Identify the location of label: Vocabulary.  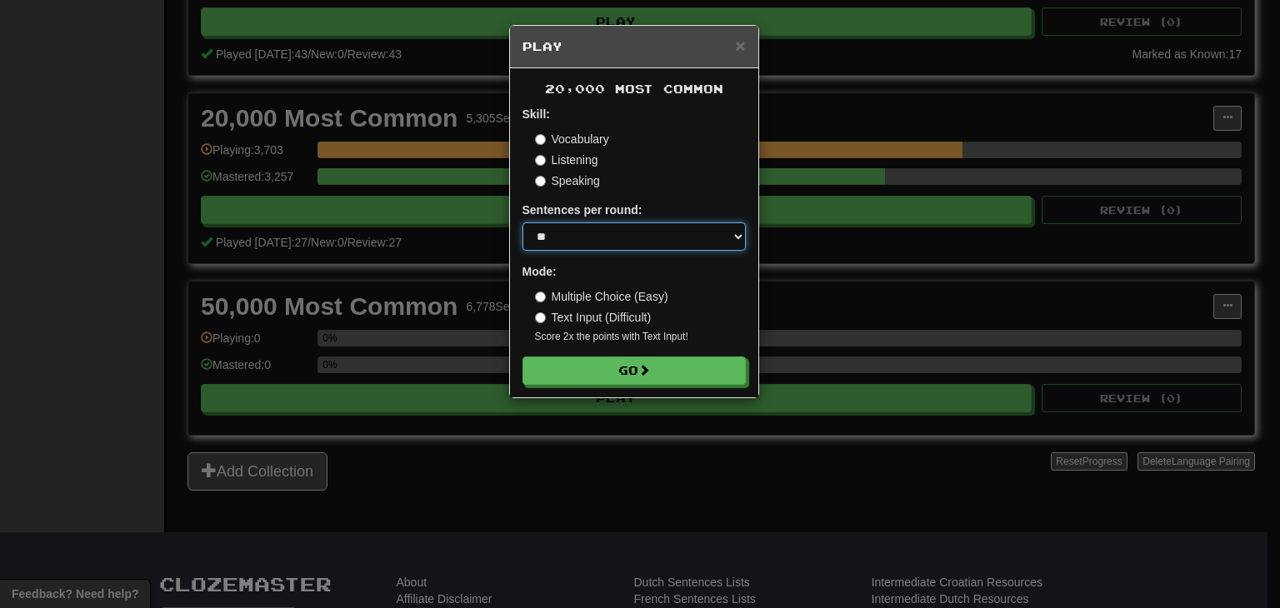
(572, 139).